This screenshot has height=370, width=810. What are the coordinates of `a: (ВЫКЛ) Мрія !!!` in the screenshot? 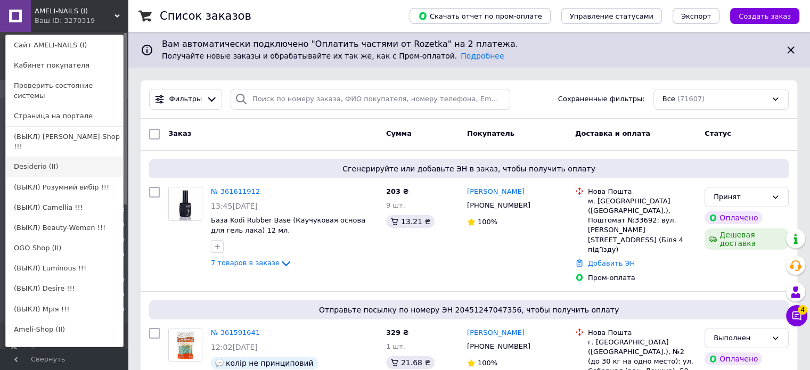 It's located at (64, 309).